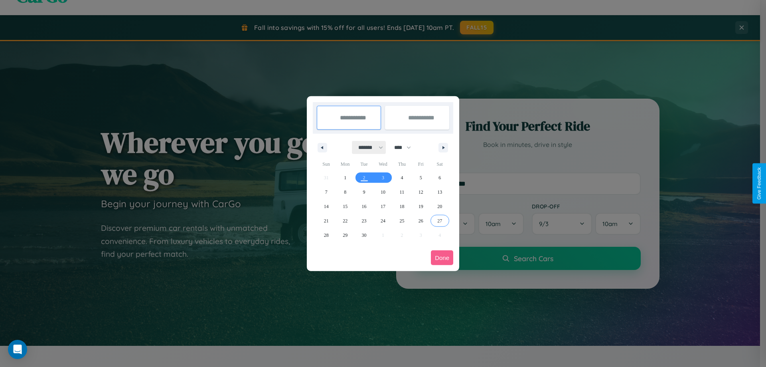 This screenshot has height=367, width=766. Describe the element at coordinates (364, 235) in the screenshot. I see `button: 30` at that location.